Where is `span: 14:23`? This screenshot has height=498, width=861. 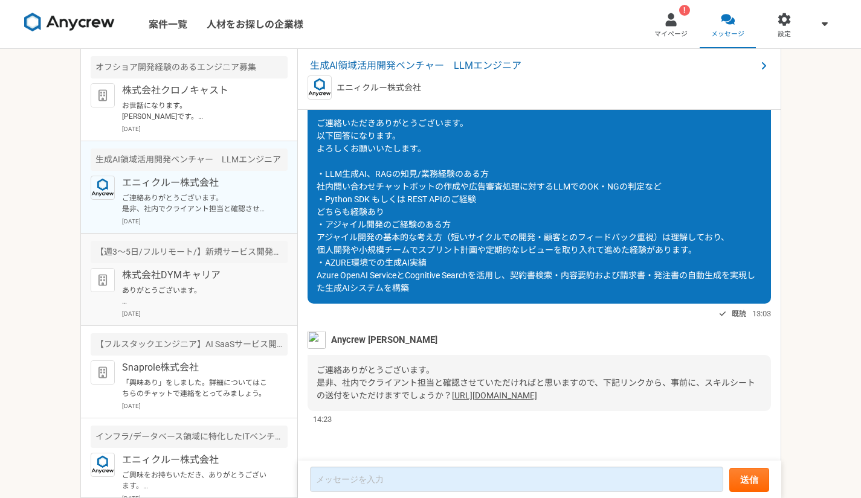 span: 14:23 is located at coordinates (322, 419).